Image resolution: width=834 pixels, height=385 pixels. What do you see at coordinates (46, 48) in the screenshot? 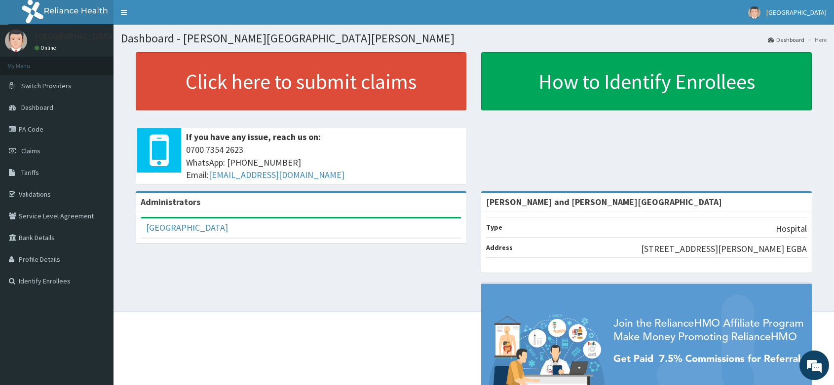
I see `a: Online` at bounding box center [46, 48].